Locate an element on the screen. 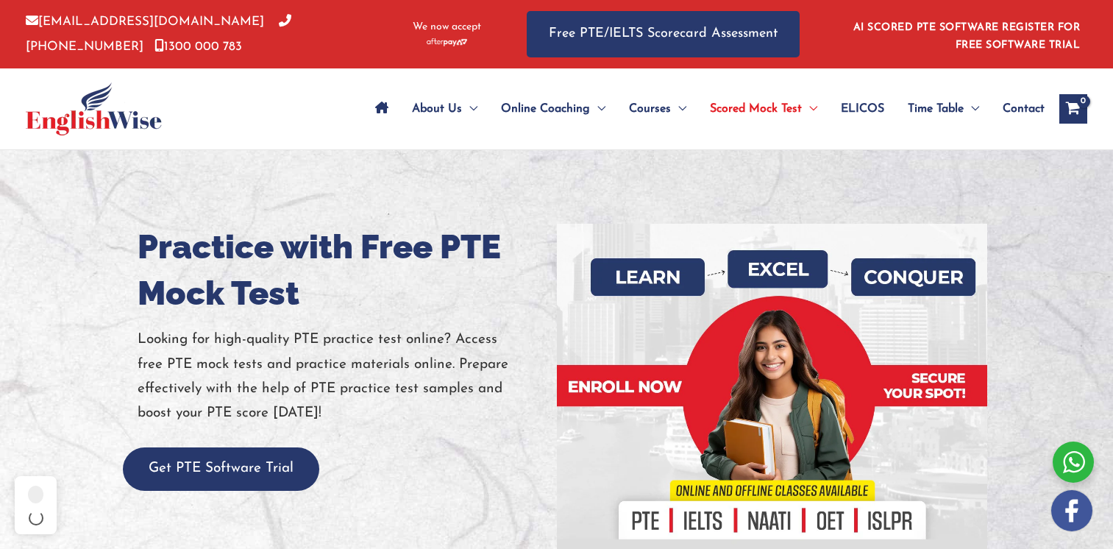 Image resolution: width=1113 pixels, height=549 pixels. nav: Site Navigation: Main Menu is located at coordinates (704, 109).